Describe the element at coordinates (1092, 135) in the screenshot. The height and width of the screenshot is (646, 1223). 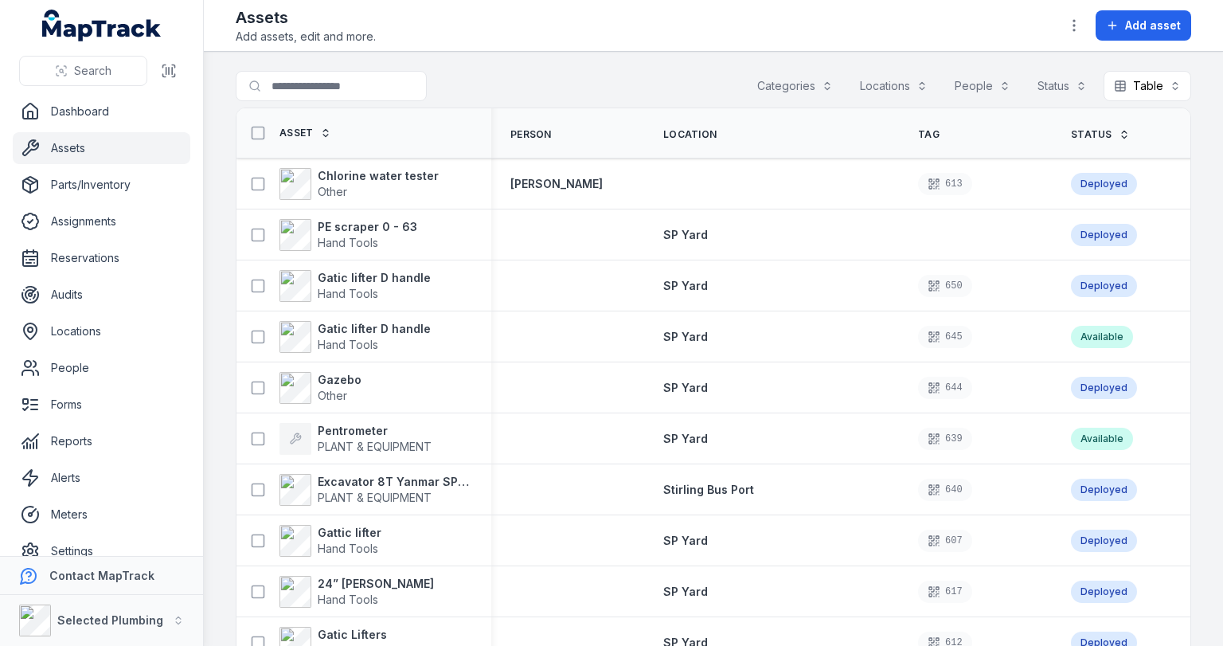
I see `span: Status` at that location.